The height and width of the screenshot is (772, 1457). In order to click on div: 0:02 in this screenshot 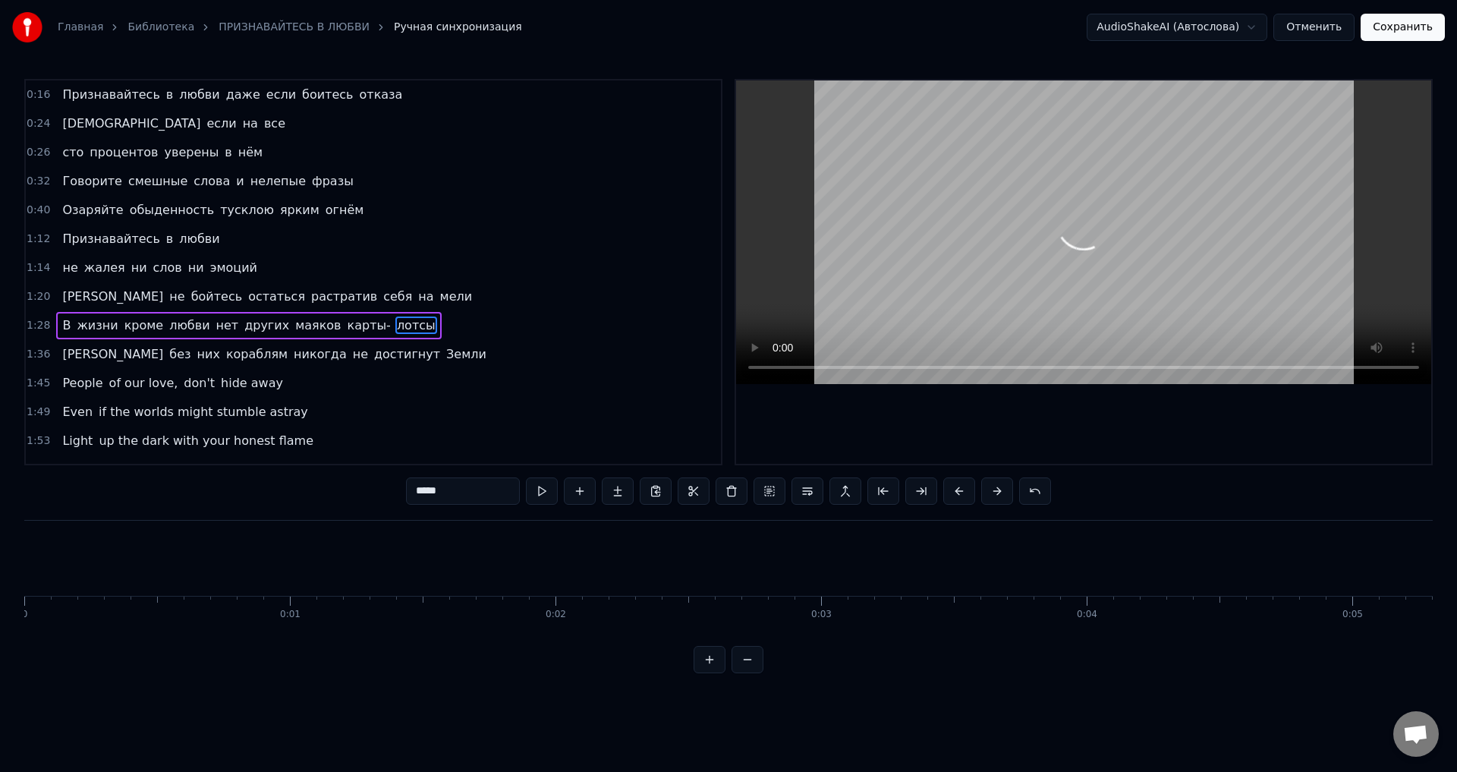, I will do `click(555, 614)`.